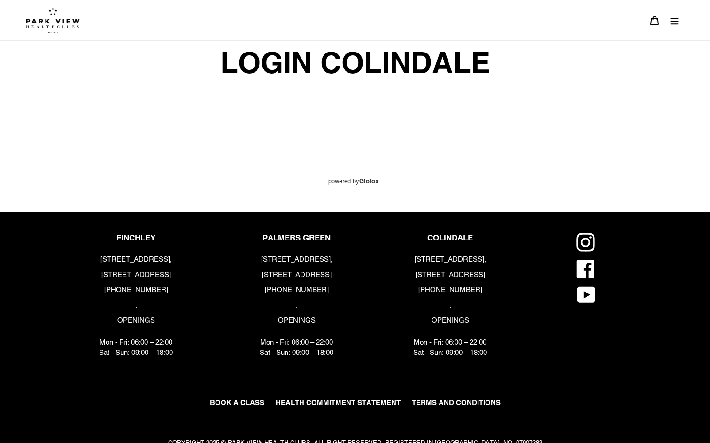 This screenshot has width=710, height=443. Describe the element at coordinates (355, 63) in the screenshot. I see `span: LOGIN COLINDALE` at that location.